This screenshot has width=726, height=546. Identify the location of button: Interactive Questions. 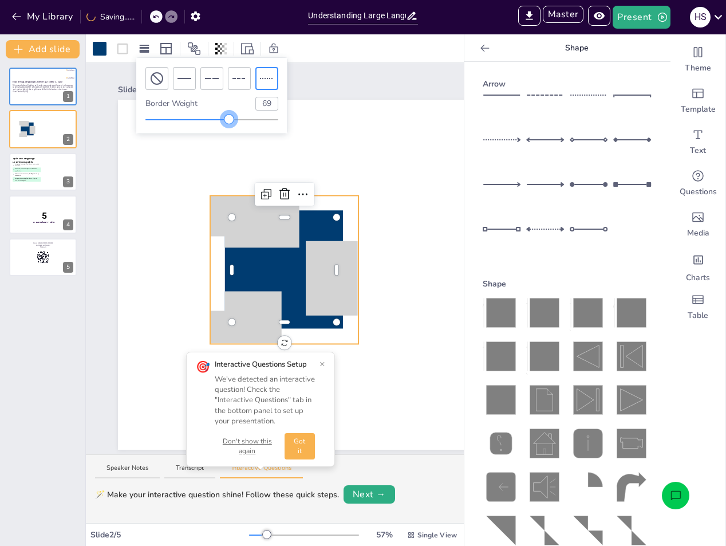
(261, 471).